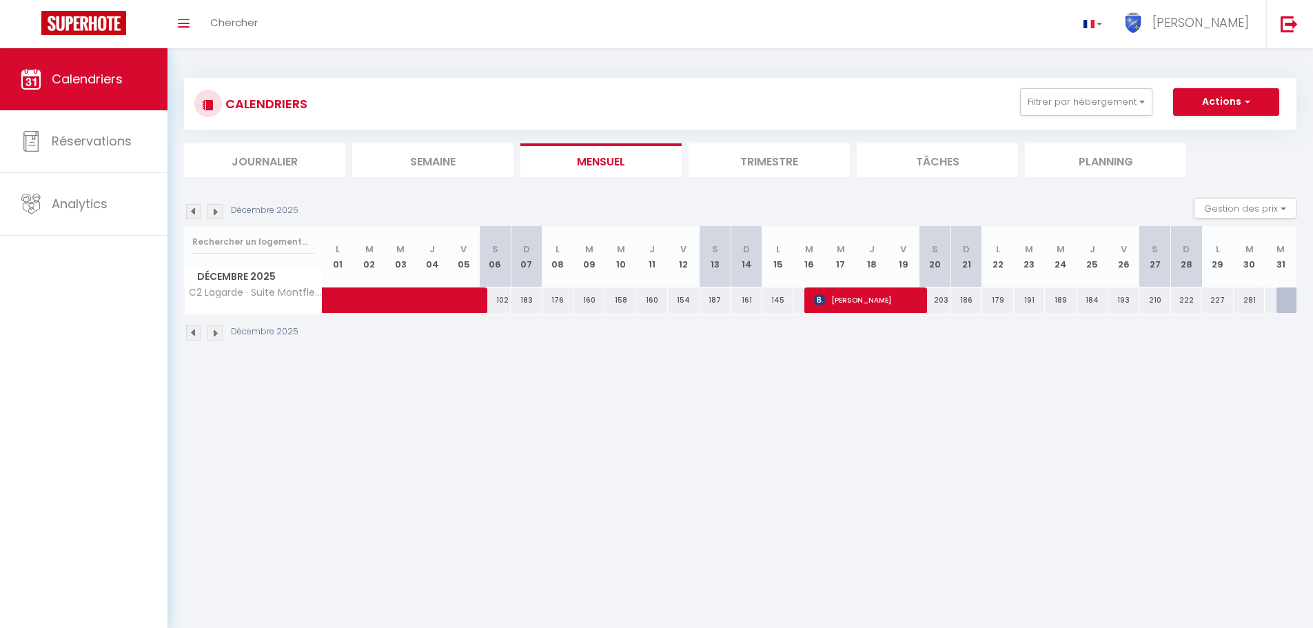  I want to click on img: Super Booking, so click(83, 23).